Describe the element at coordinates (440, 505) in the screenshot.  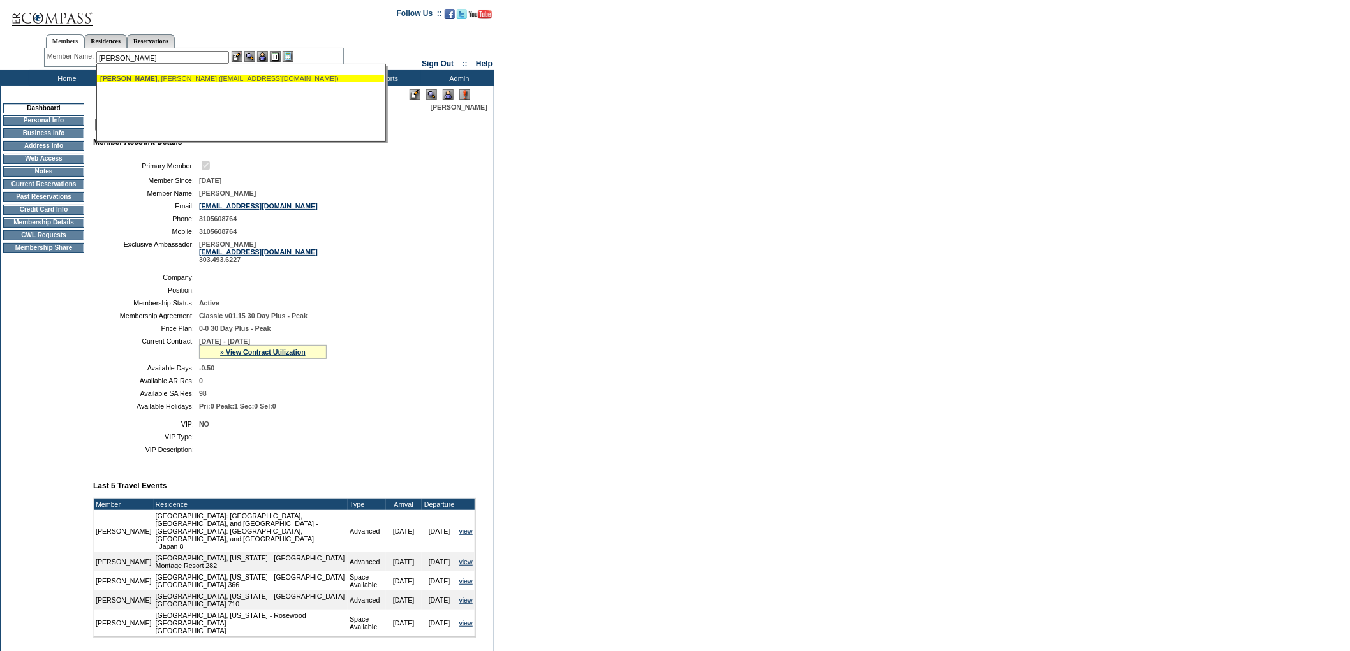
I see `td: Departure` at that location.